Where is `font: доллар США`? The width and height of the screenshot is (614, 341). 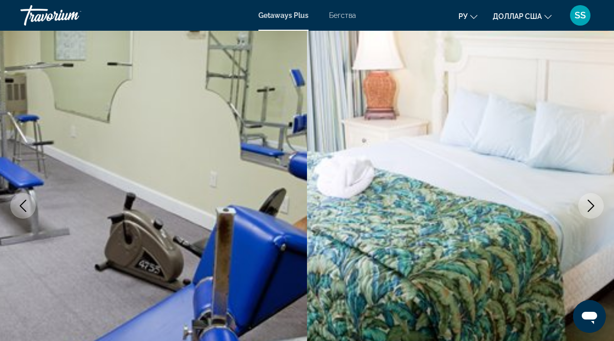
font: доллар США is located at coordinates (517, 16).